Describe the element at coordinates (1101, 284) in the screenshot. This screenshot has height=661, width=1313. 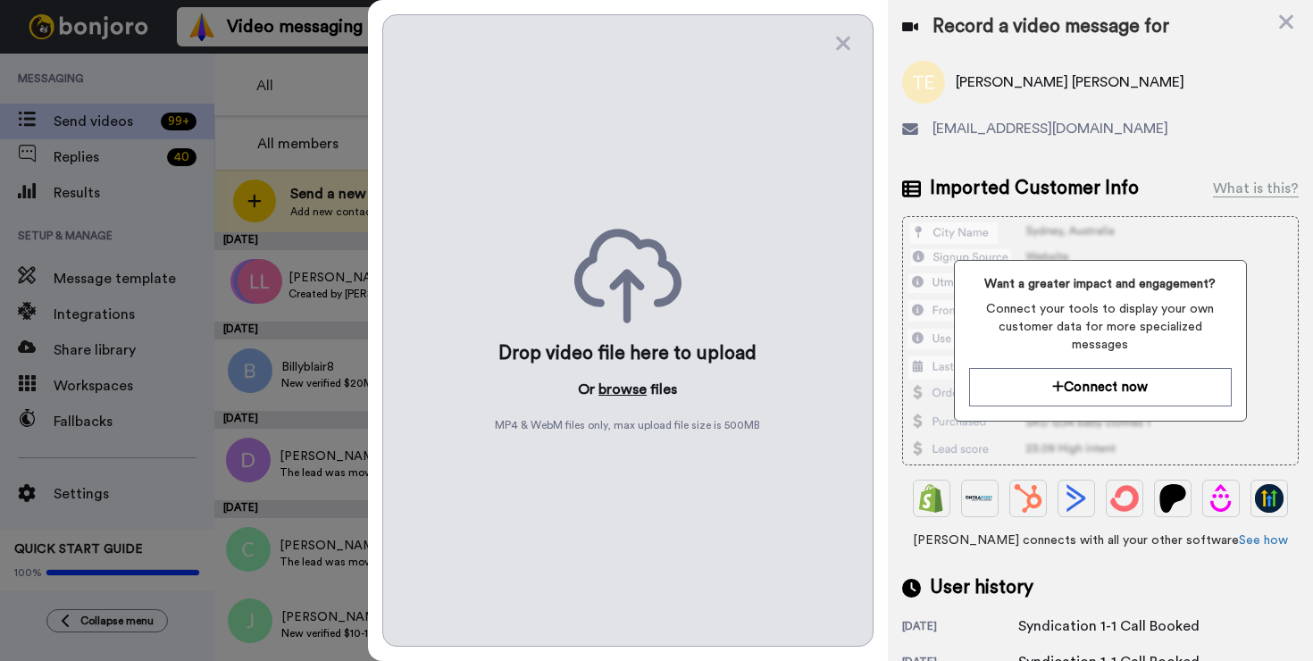
I see `span: Want a greater impact and engagement?` at that location.